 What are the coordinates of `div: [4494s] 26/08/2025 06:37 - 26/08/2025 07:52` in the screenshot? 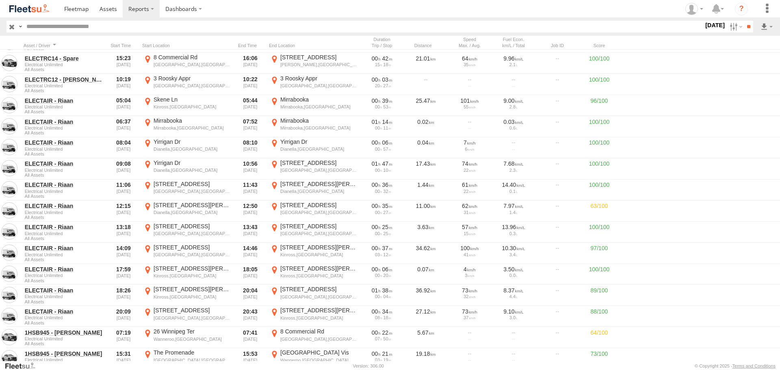 It's located at (382, 122).